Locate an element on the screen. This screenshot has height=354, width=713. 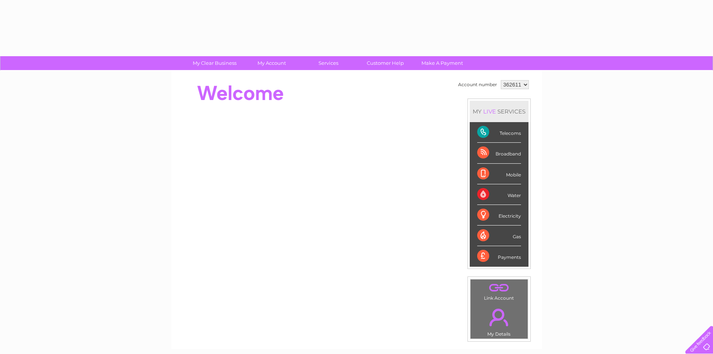
a: Services is located at coordinates (328, 63).